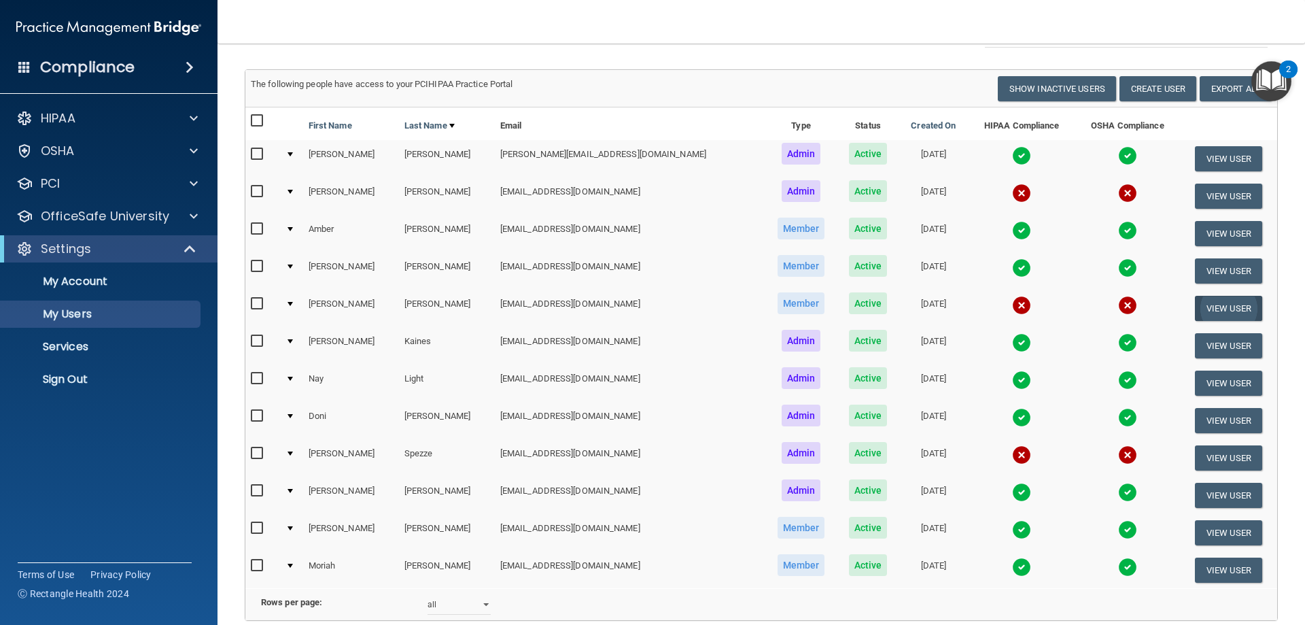 This screenshot has width=1305, height=625. I want to click on a: OfficeSafe University, so click(107, 216).